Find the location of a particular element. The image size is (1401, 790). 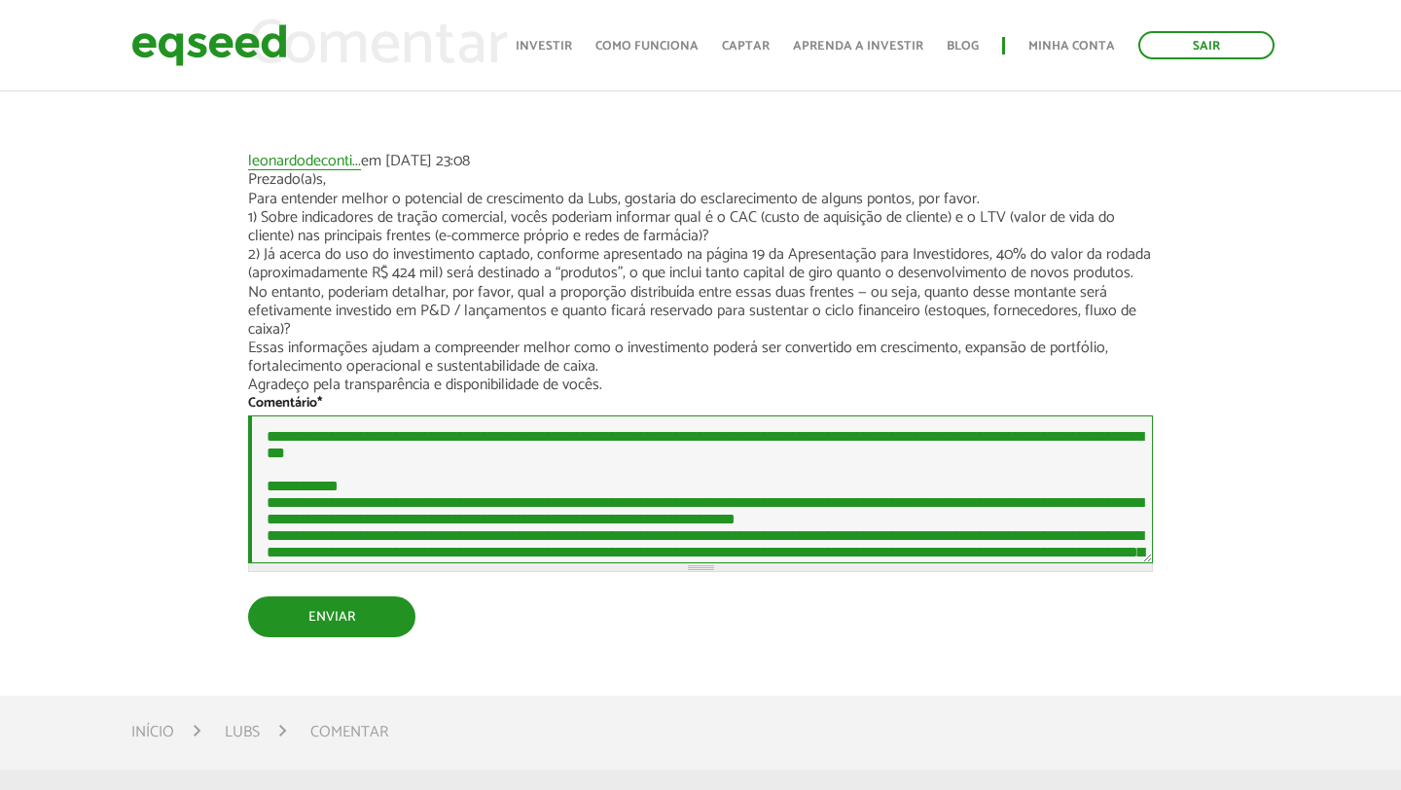

a: Minha conta is located at coordinates (1071, 46).